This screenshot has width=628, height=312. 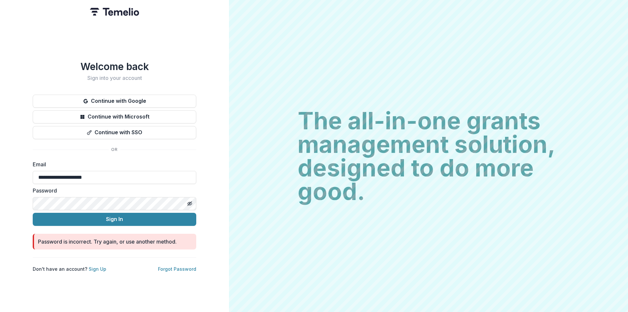 I want to click on button: Sign In, so click(x=114, y=219).